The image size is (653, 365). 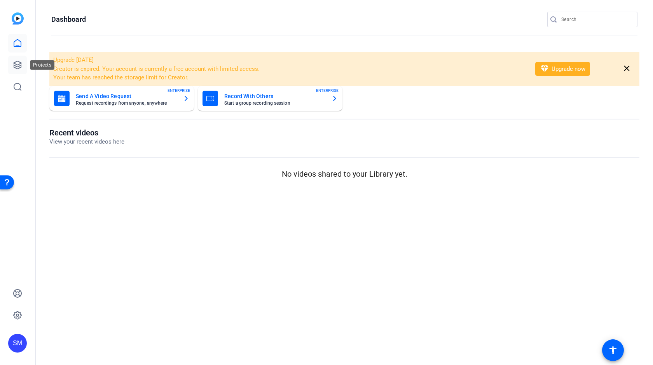 I want to click on li: Your team has reached the storage limit for Creator., so click(x=289, y=77).